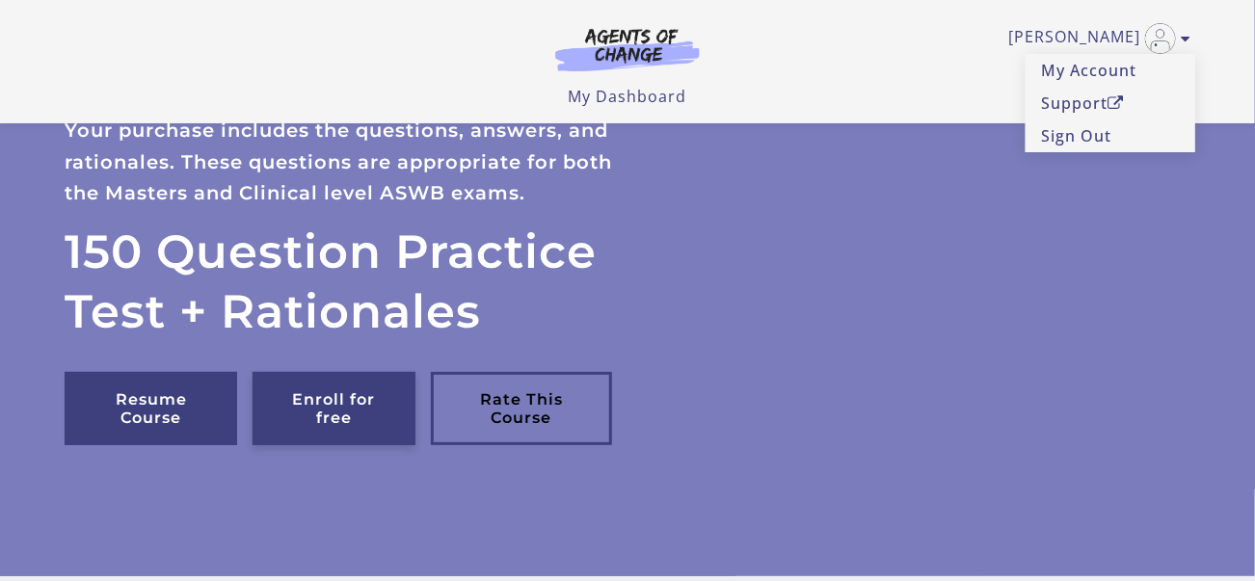 The height and width of the screenshot is (581, 1255). Describe the element at coordinates (1111, 136) in the screenshot. I see `a: Sign Out` at that location.